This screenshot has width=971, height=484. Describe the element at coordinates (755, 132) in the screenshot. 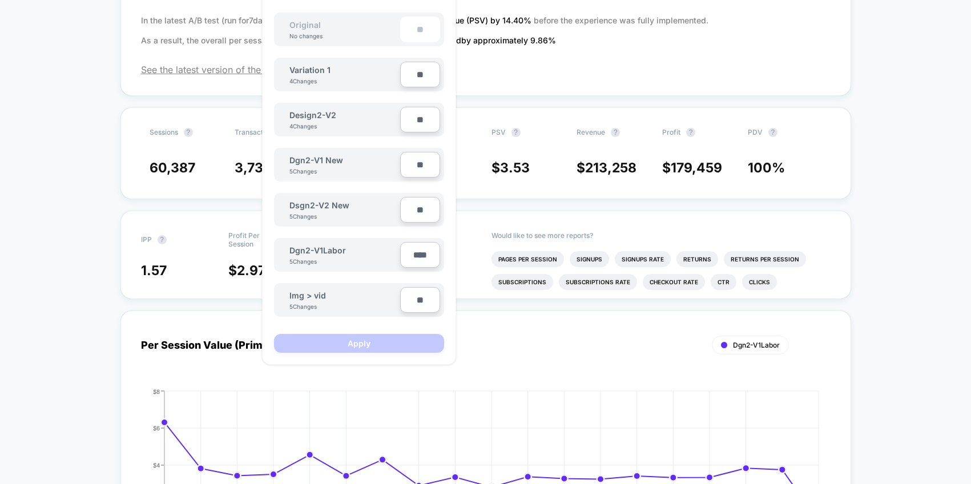

I see `span: PDV` at that location.